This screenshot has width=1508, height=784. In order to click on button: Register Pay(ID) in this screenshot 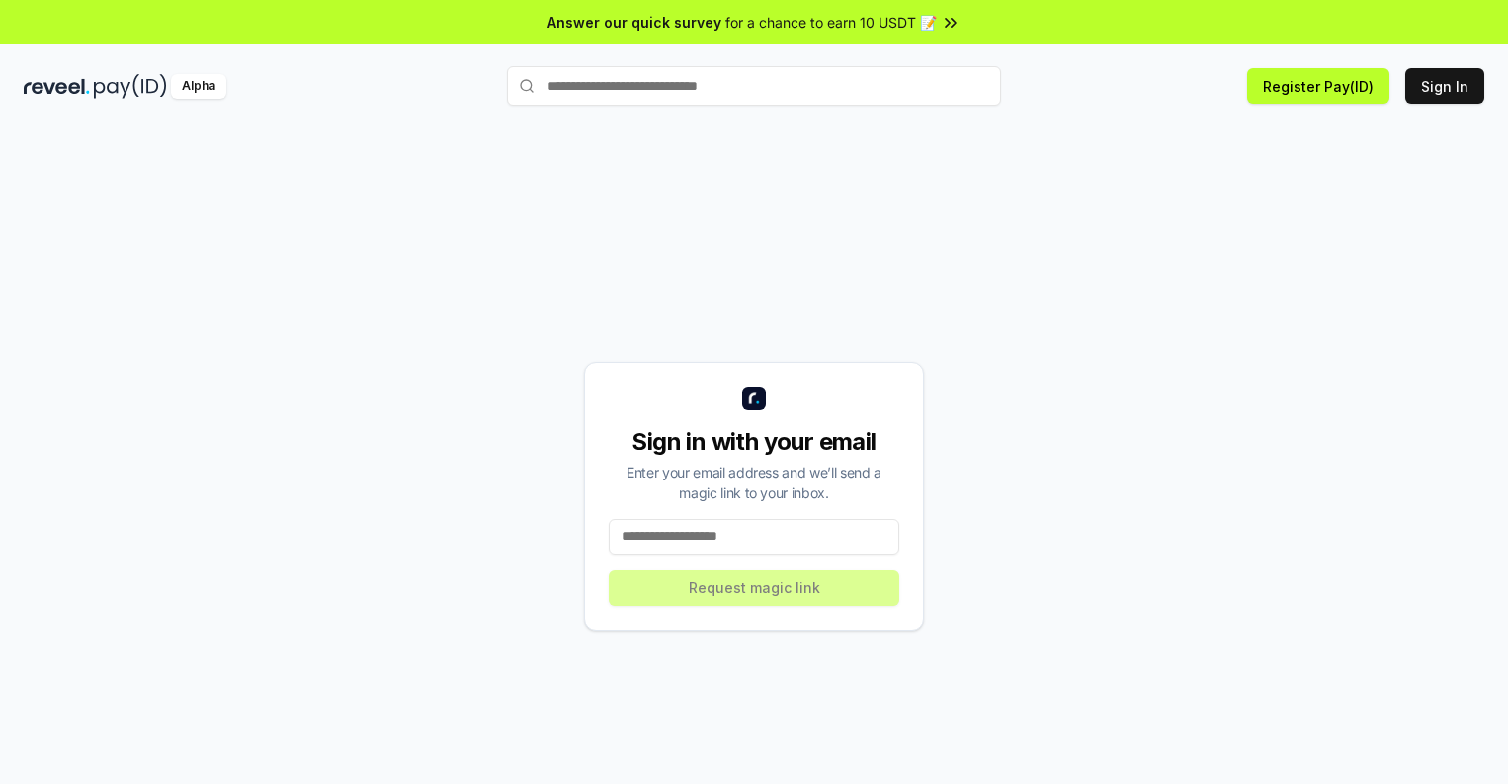, I will do `click(1318, 86)`.